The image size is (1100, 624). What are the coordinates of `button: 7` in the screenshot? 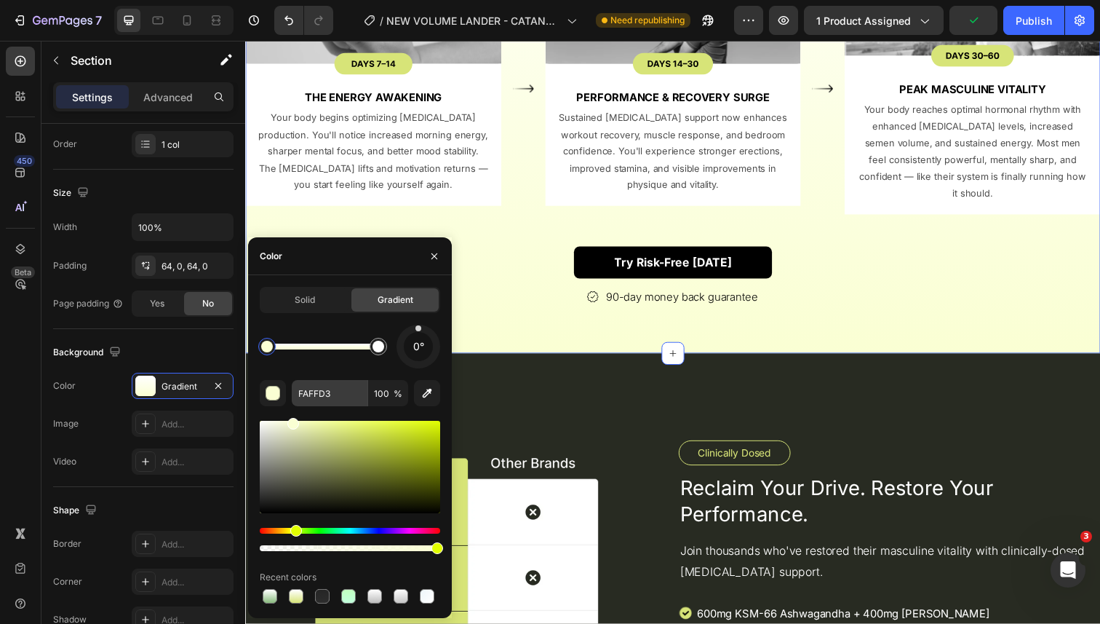 It's located at (57, 20).